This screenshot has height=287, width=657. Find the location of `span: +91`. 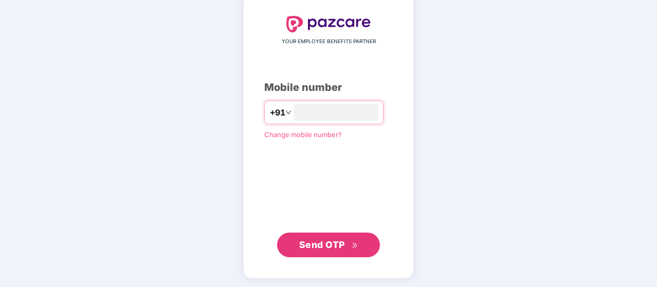

span: +91 is located at coordinates (278, 113).